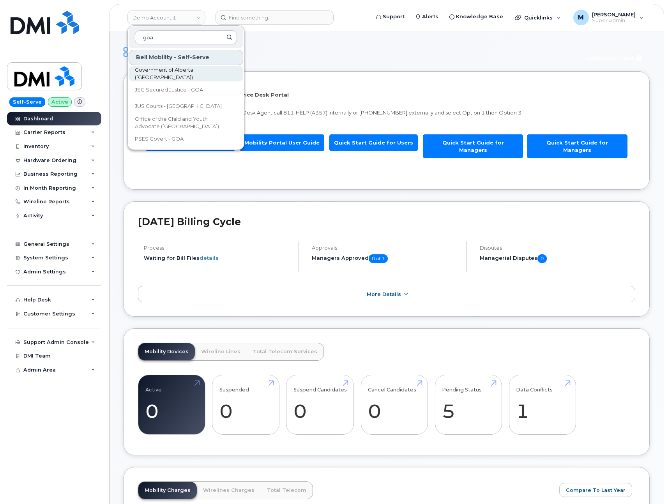 The image size is (668, 504). I want to click on a: Wirelines Charges, so click(229, 491).